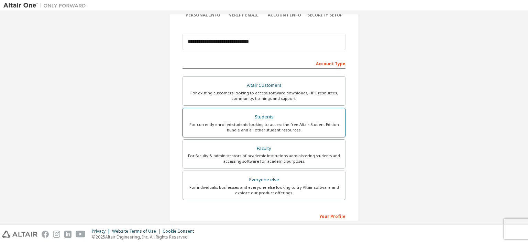 Image resolution: width=528 pixels, height=244 pixels. Describe the element at coordinates (20, 234) in the screenshot. I see `img: altair_logo.svg` at that location.